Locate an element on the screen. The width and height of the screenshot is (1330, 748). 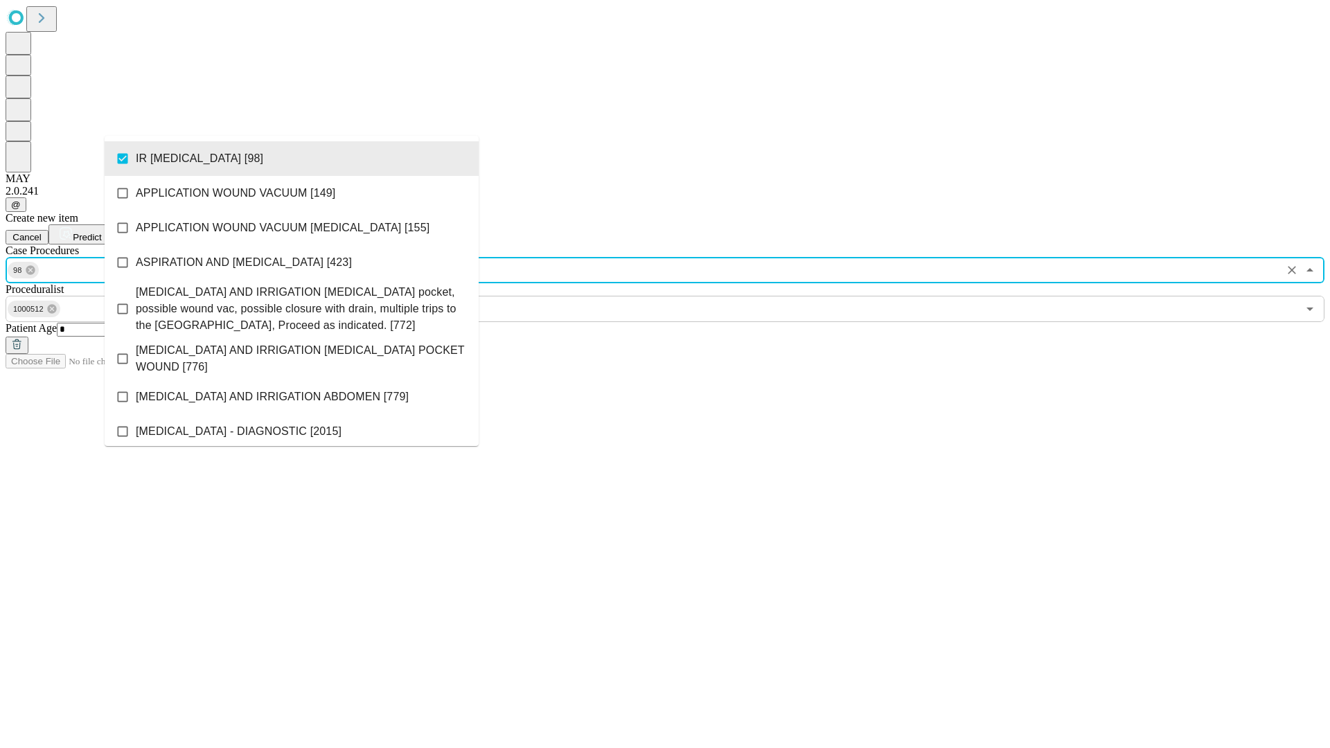
span: 1000512 is located at coordinates (28, 309).